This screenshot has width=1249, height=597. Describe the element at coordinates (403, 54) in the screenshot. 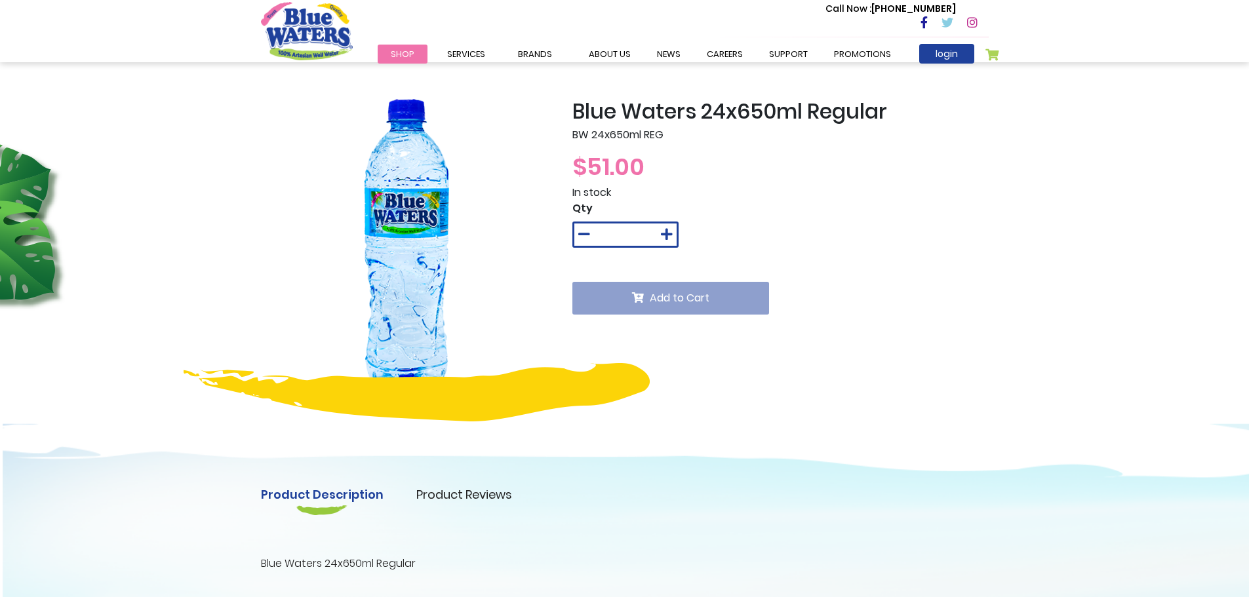

I see `span: Shop` at that location.